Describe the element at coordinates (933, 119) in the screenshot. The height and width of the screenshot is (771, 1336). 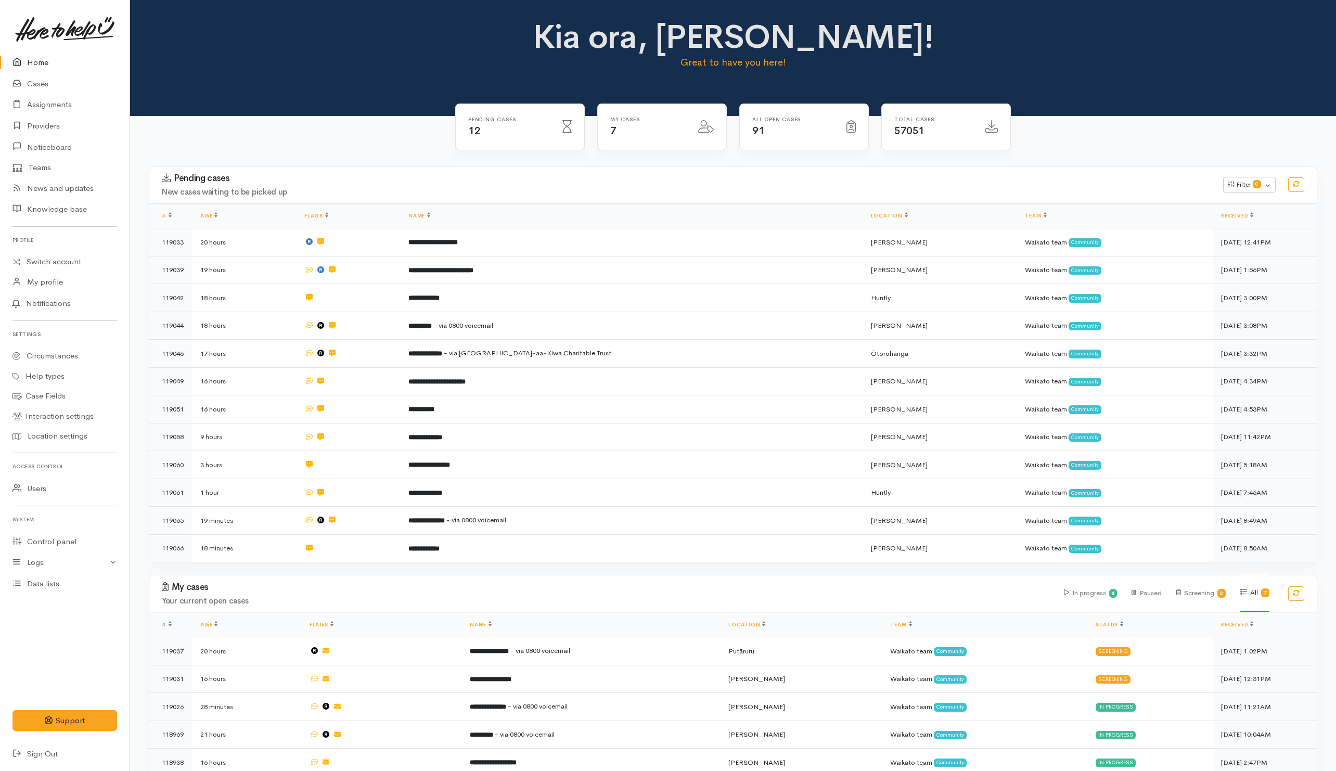
I see `h6: Total cases` at that location.